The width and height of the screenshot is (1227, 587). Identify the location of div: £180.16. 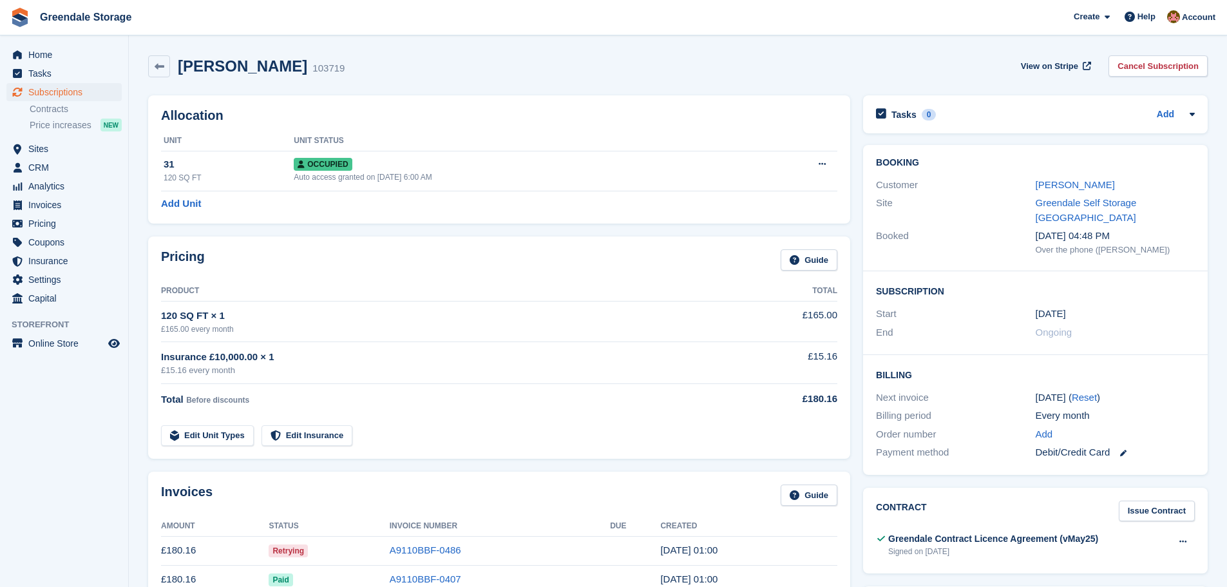
(785, 399).